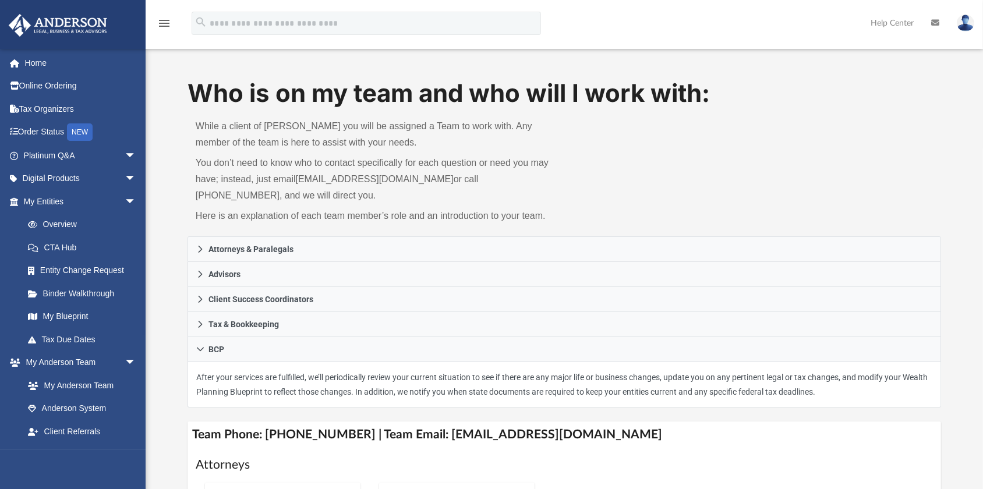 The image size is (983, 489). I want to click on a: Online Ordering, so click(81, 86).